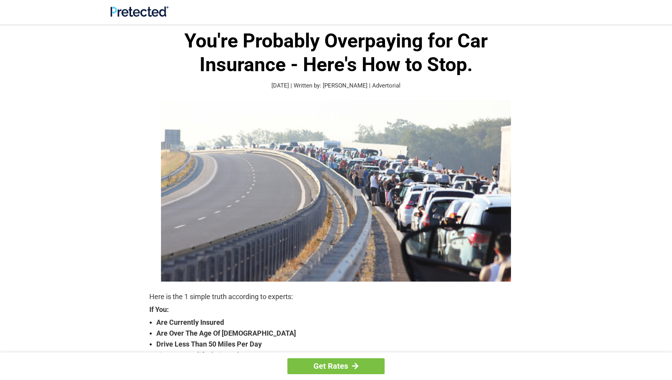  I want to click on a: Get Rates, so click(336, 366).